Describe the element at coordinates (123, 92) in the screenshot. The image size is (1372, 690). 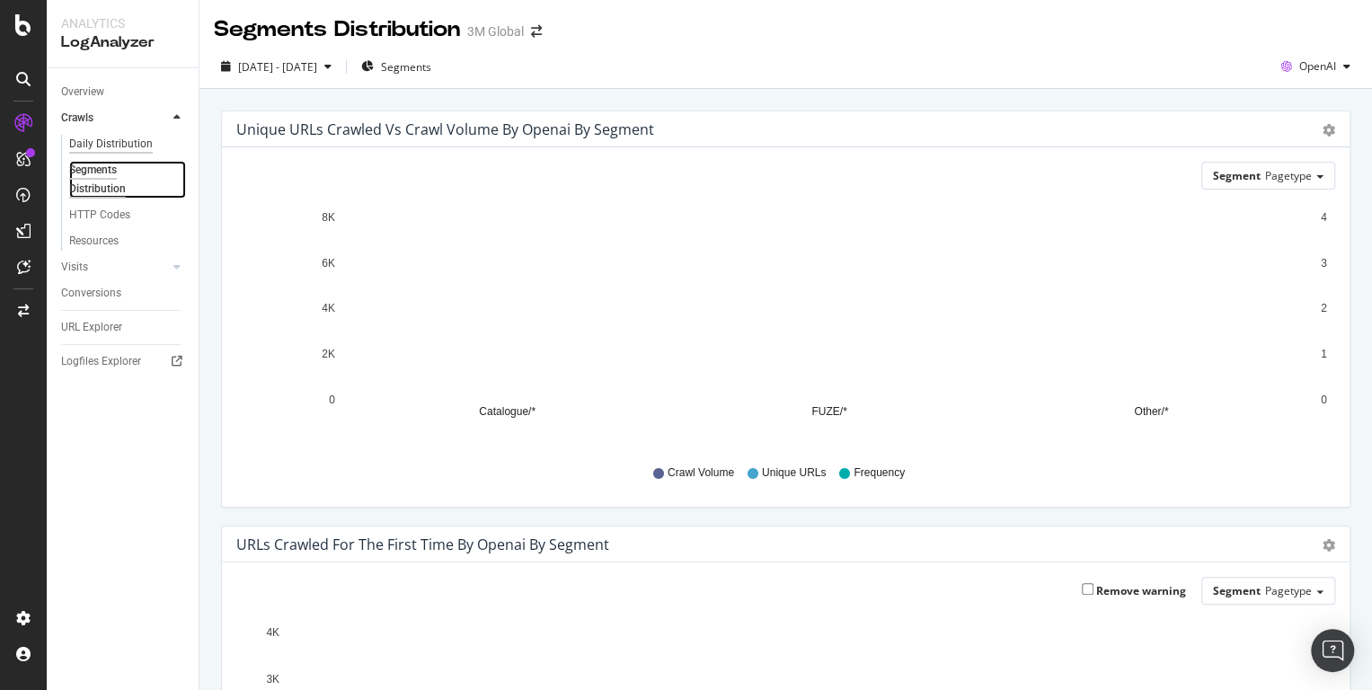
I see `a: Overview` at that location.